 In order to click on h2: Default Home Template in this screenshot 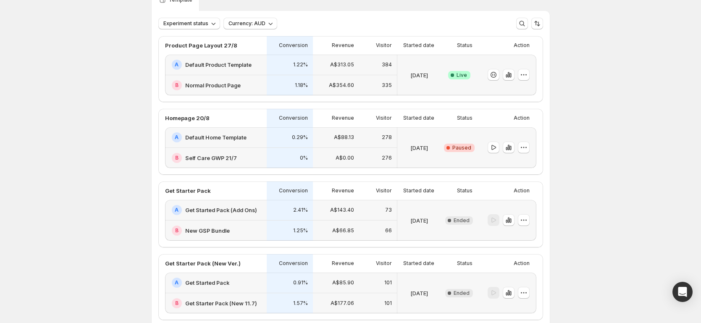, I will do `click(216, 137)`.